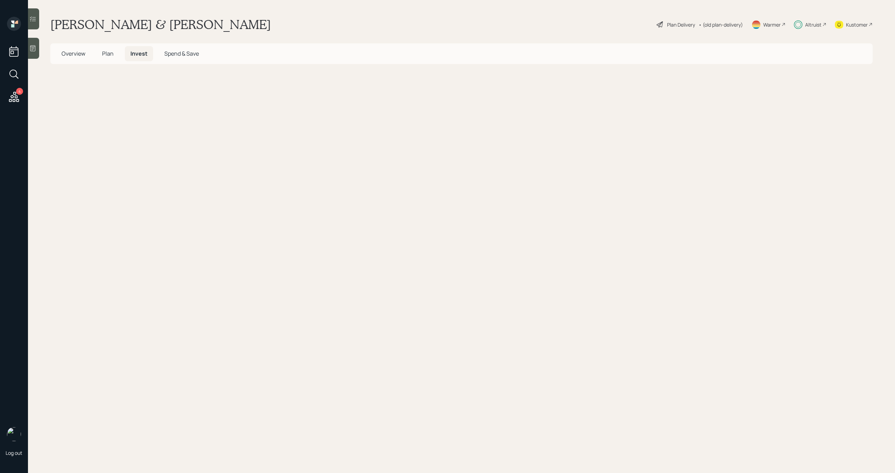  What do you see at coordinates (772, 24) in the screenshot?
I see `div: Warmer` at bounding box center [772, 24].